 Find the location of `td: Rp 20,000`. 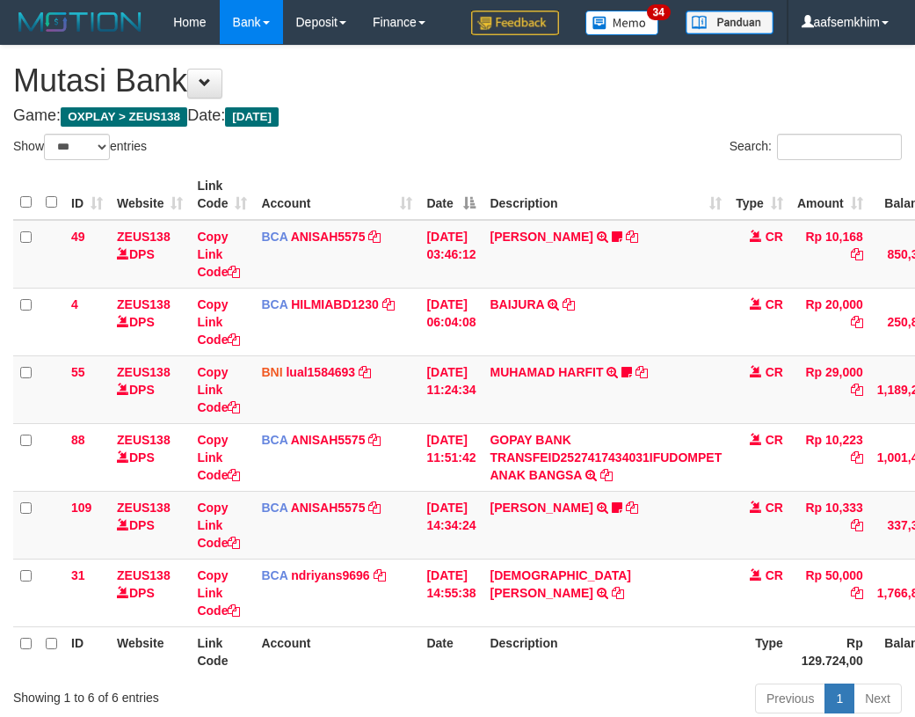

td: Rp 20,000 is located at coordinates (830, 321).